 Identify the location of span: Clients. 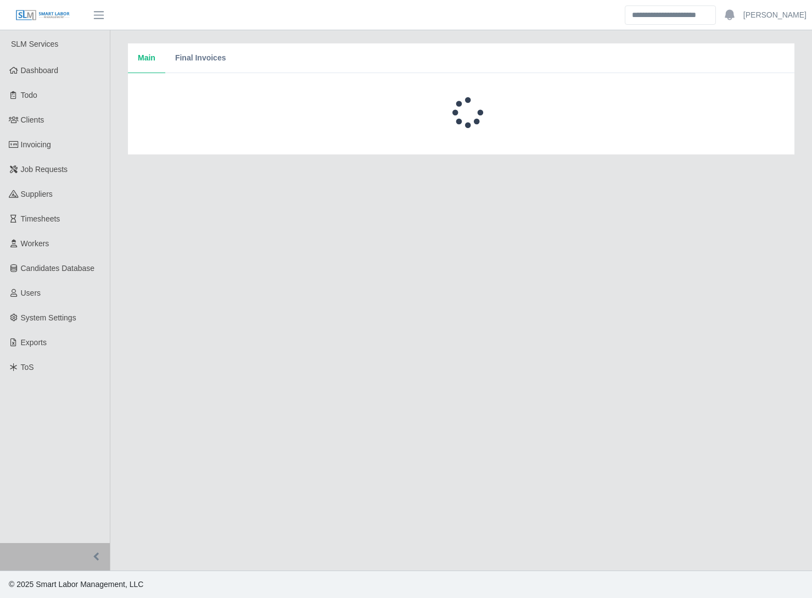
(32, 120).